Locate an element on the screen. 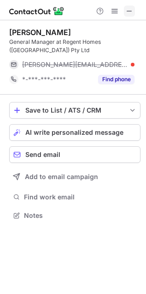 The image size is (146, 294). span: Send email is located at coordinates (43, 155).